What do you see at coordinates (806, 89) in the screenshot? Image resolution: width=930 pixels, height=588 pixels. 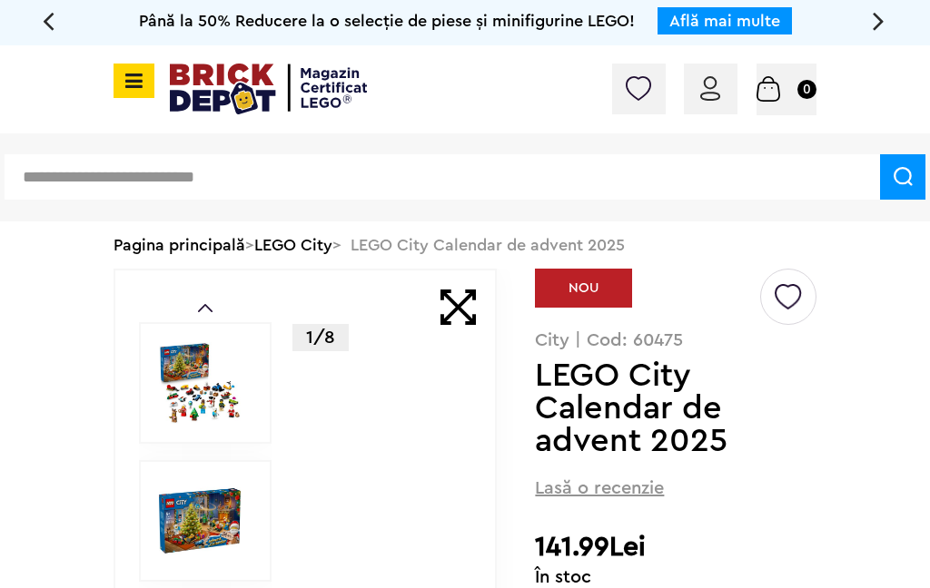 I see `small: 0` at bounding box center [806, 89].